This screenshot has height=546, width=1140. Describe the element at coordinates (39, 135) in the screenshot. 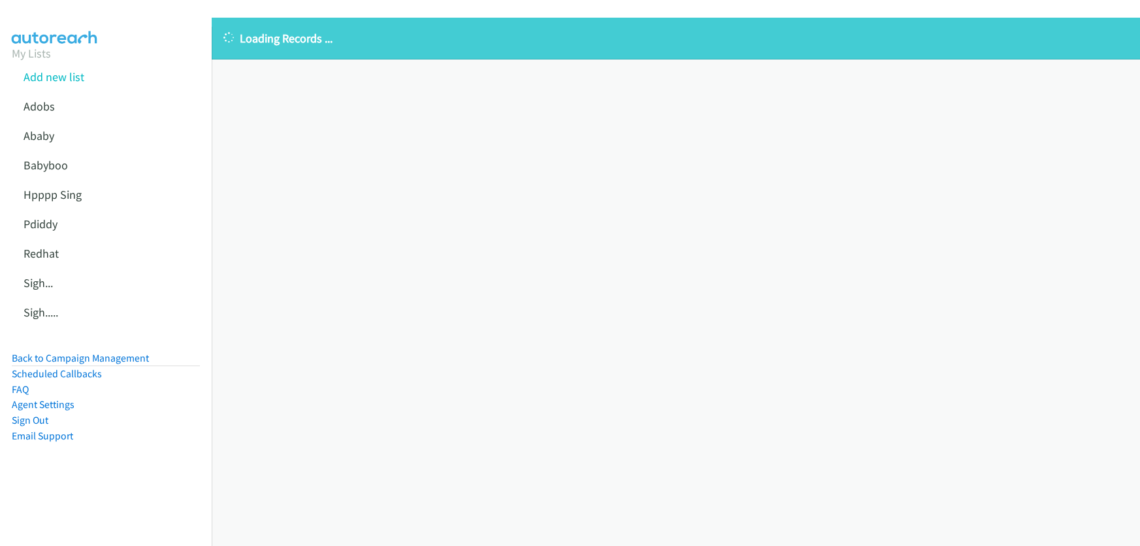

I see `a: Ababy` at that location.